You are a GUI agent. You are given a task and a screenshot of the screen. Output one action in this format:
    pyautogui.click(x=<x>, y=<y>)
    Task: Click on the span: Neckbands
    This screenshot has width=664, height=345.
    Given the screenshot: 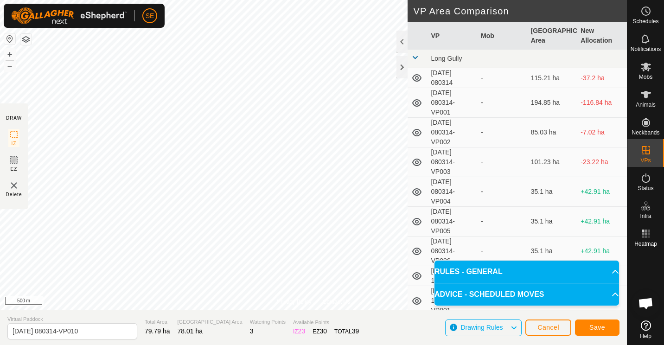 What is the action you would take?
    pyautogui.click(x=646, y=133)
    